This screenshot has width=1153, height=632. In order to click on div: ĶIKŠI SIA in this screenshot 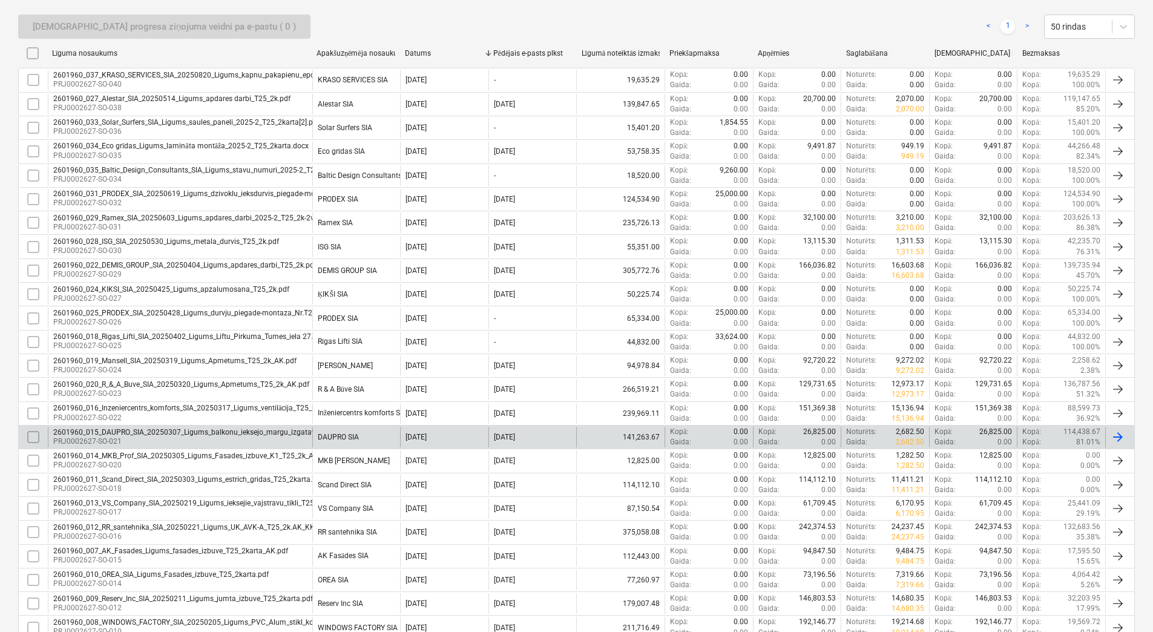, I will do `click(333, 294)`.